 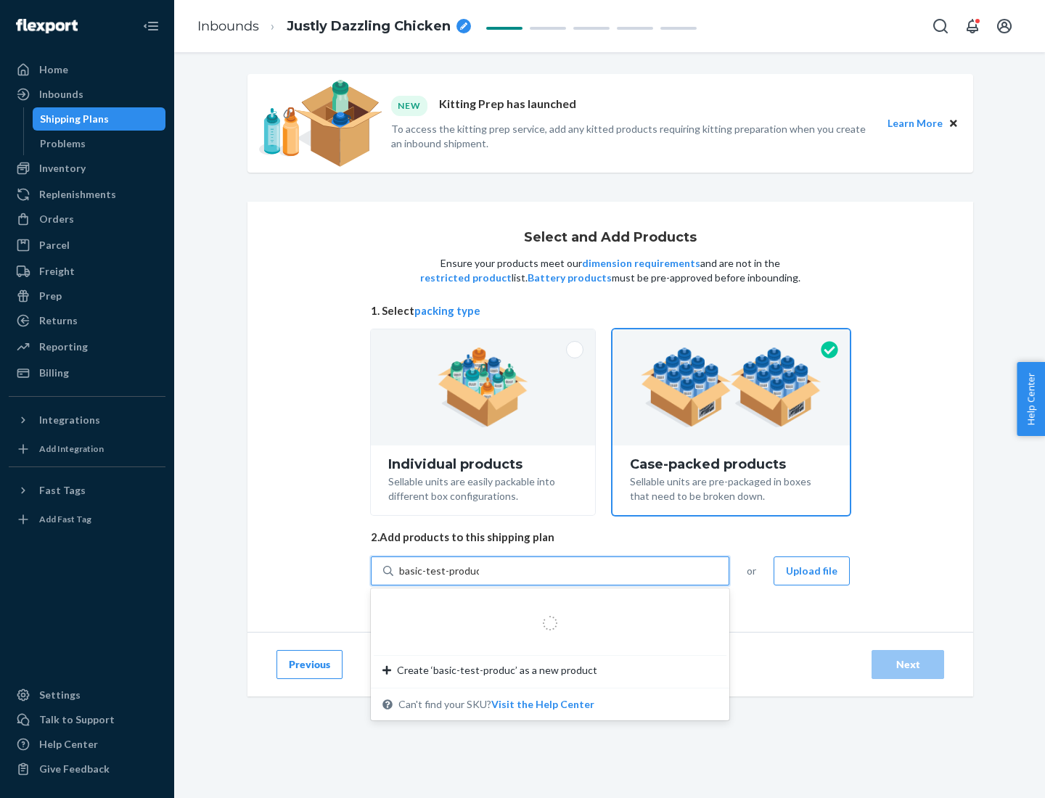 What do you see at coordinates (641, 263) in the screenshot?
I see `button: dimension requirements` at bounding box center [641, 263].